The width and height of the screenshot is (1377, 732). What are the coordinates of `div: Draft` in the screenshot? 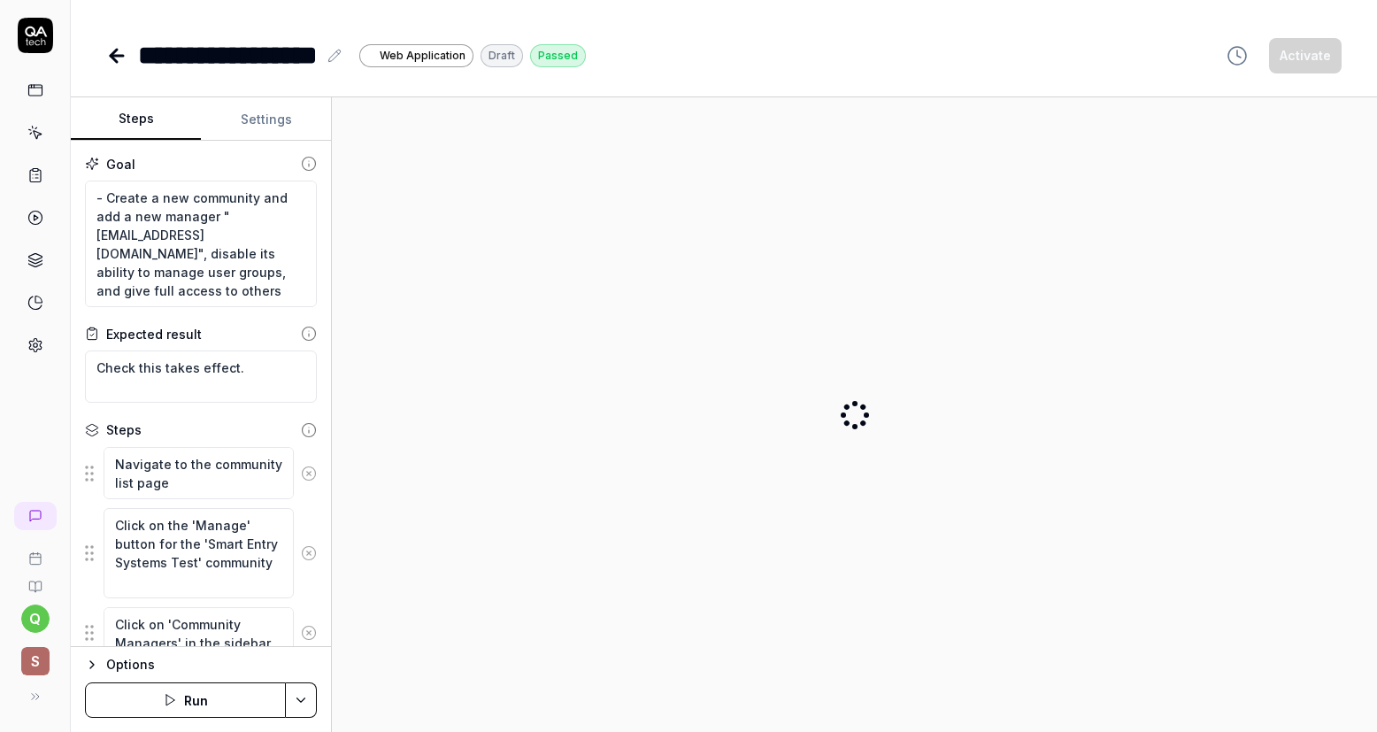 It's located at (502, 56).